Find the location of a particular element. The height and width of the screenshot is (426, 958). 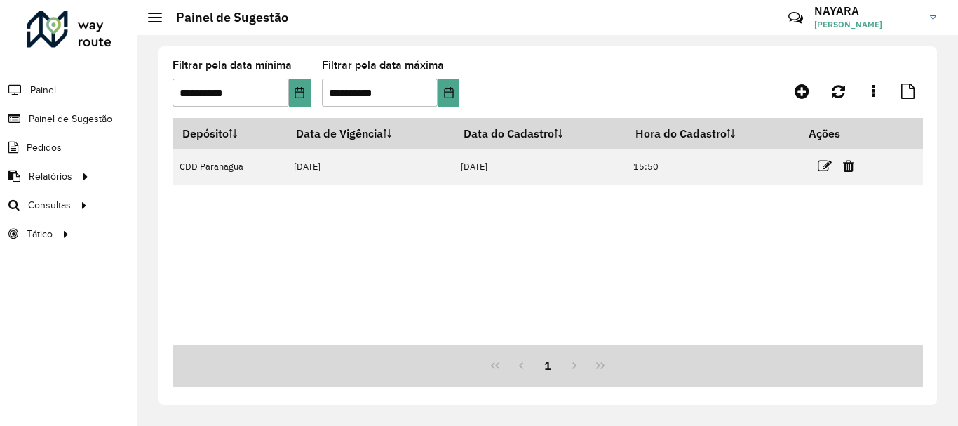

a: Contato Rápido is located at coordinates (796, 18).